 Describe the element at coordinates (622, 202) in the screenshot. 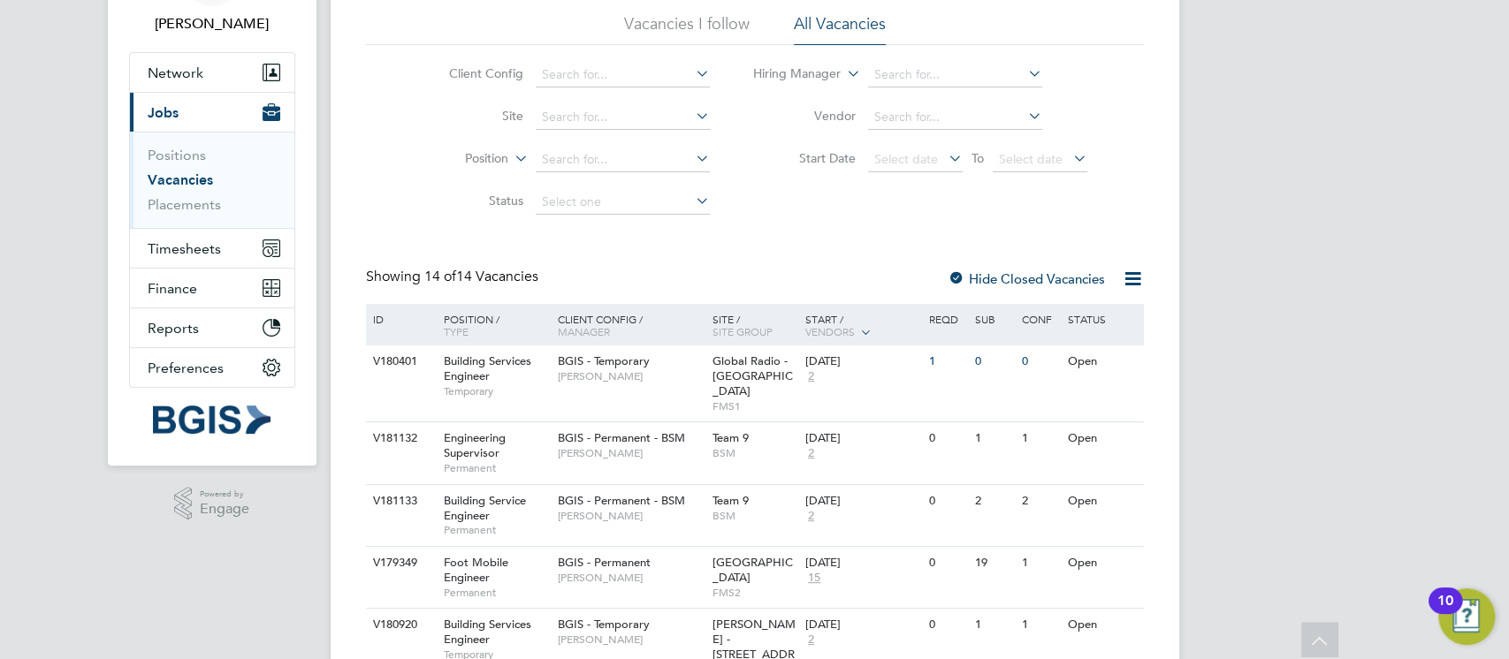

I see `input: Select one` at that location.